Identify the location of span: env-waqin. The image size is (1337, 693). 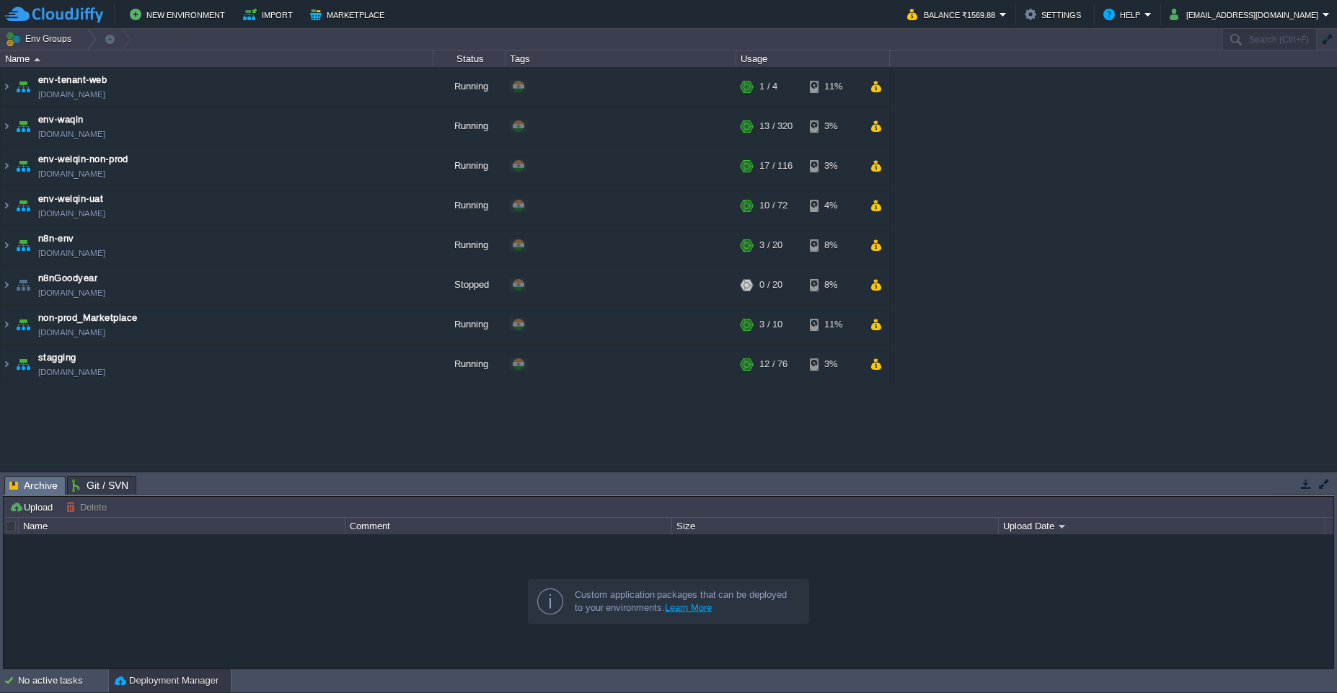
(61, 120).